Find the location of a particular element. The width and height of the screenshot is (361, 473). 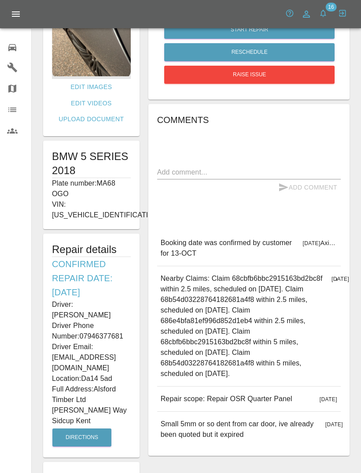

a: Upload Document is located at coordinates (91, 119).